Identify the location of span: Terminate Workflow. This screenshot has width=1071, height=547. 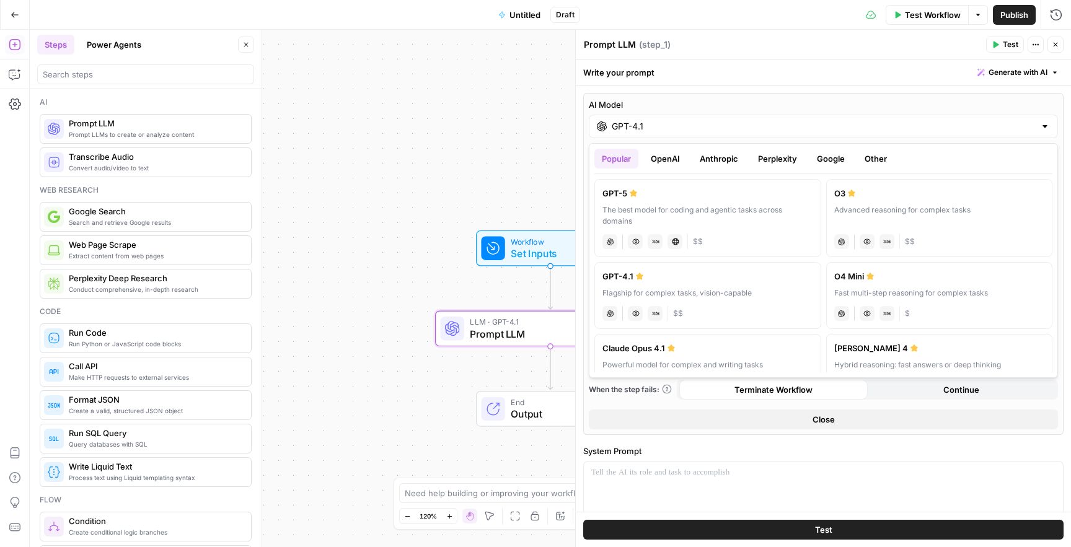
(774, 390).